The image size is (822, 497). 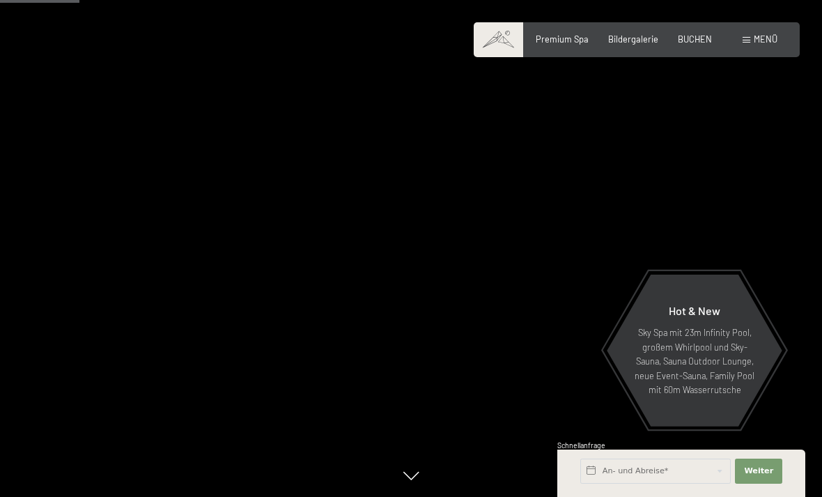 I want to click on a: BUCHEN, so click(x=694, y=39).